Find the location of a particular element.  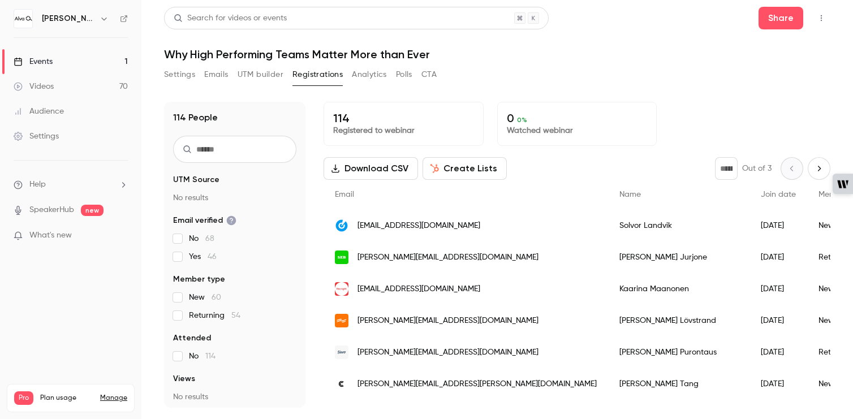

span: 0 % is located at coordinates (522, 120).